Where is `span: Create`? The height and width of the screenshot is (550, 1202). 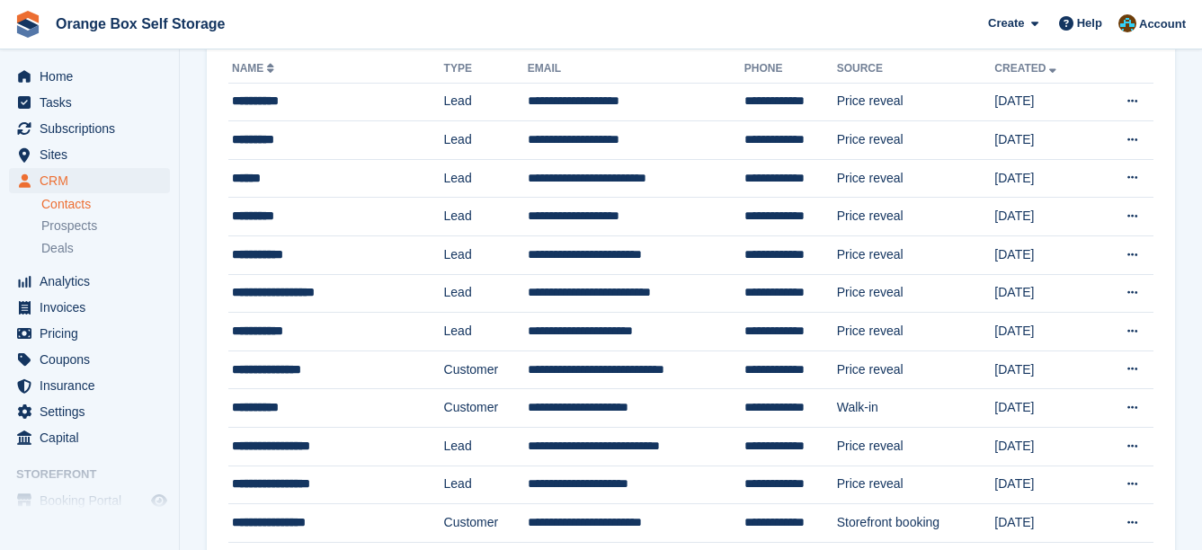
span: Create is located at coordinates (1006, 23).